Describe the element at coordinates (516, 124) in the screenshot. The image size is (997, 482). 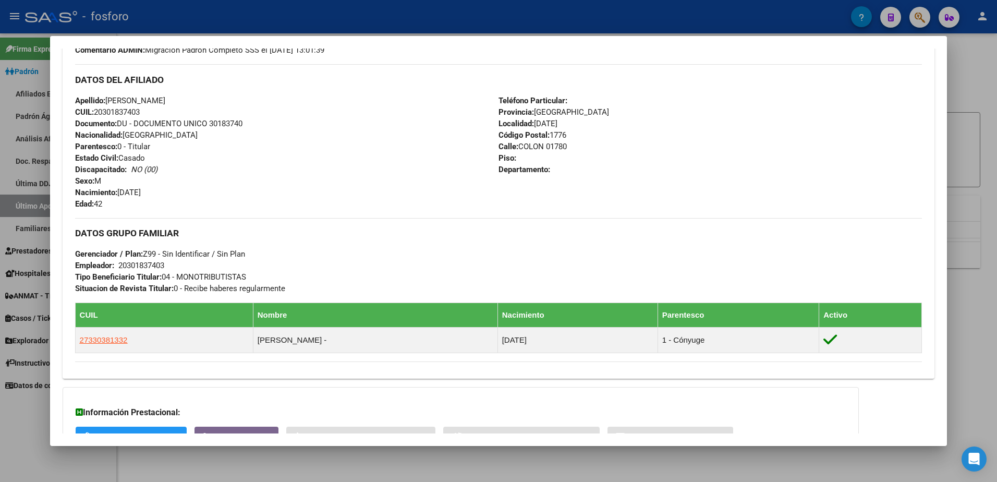
I see `strong: Localidad:` at that location.